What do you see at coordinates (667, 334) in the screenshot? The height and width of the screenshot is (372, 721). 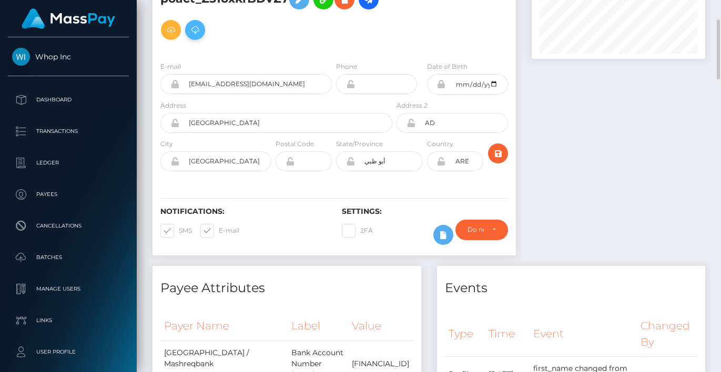 I see `th: Changed By` at bounding box center [667, 334].